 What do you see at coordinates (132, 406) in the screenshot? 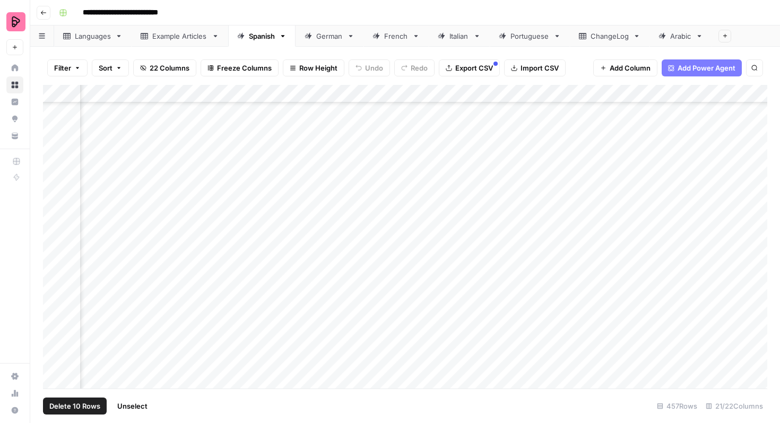
I see `span: Unselect` at bounding box center [132, 406].